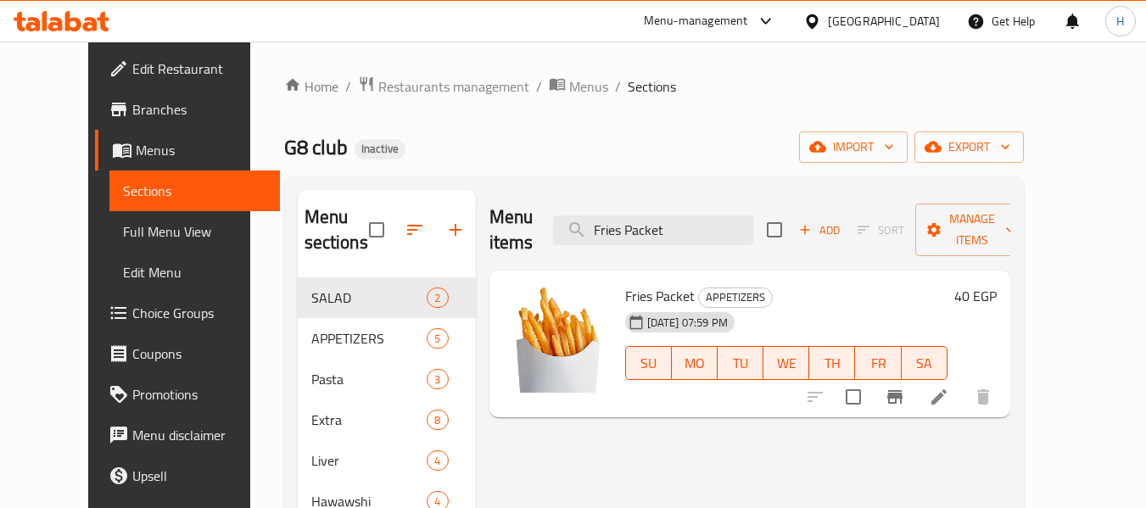 This screenshot has height=508, width=1146. What do you see at coordinates (199, 313) in the screenshot?
I see `span: Choice Groups` at bounding box center [199, 313].